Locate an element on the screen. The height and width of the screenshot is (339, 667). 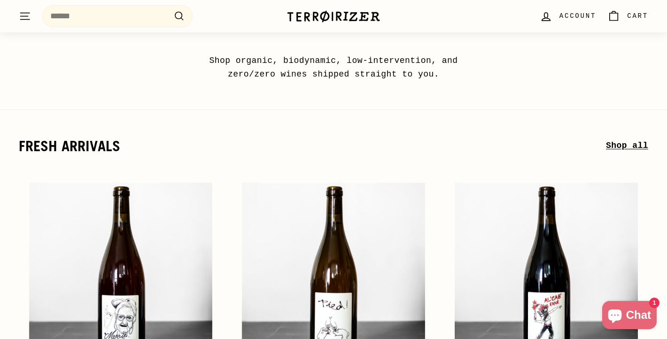
a: Shop all is located at coordinates (627, 146).